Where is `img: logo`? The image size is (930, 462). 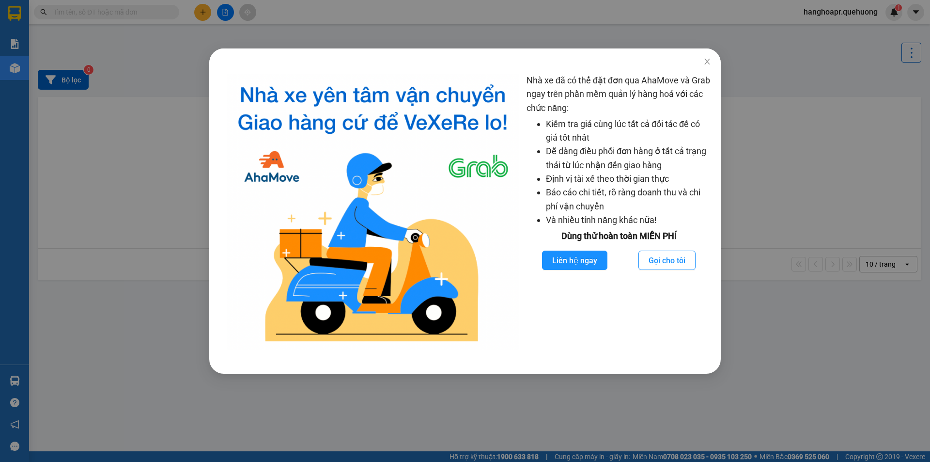 img: logo is located at coordinates (373, 211).